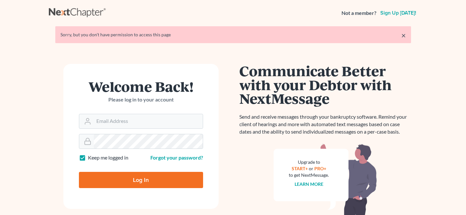  Describe the element at coordinates (309, 162) in the screenshot. I see `div: Upgrade to` at that location.